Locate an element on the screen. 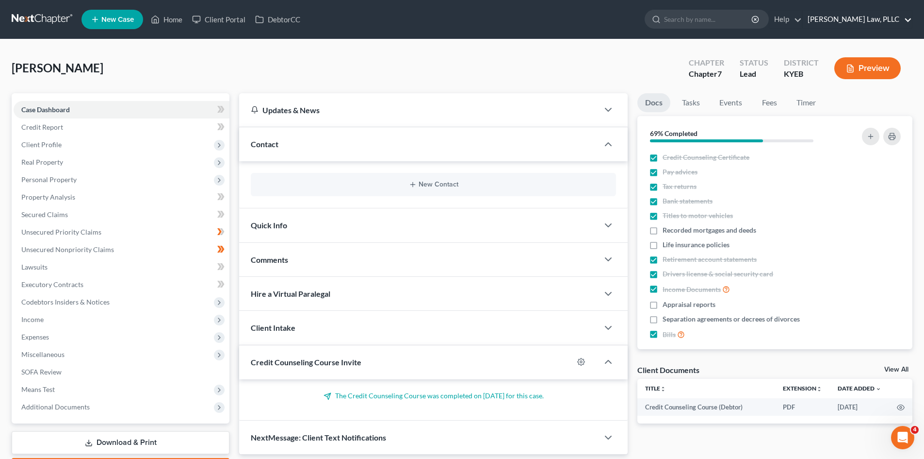 The width and height of the screenshot is (924, 459). a: Timer is located at coordinates (807, 102).